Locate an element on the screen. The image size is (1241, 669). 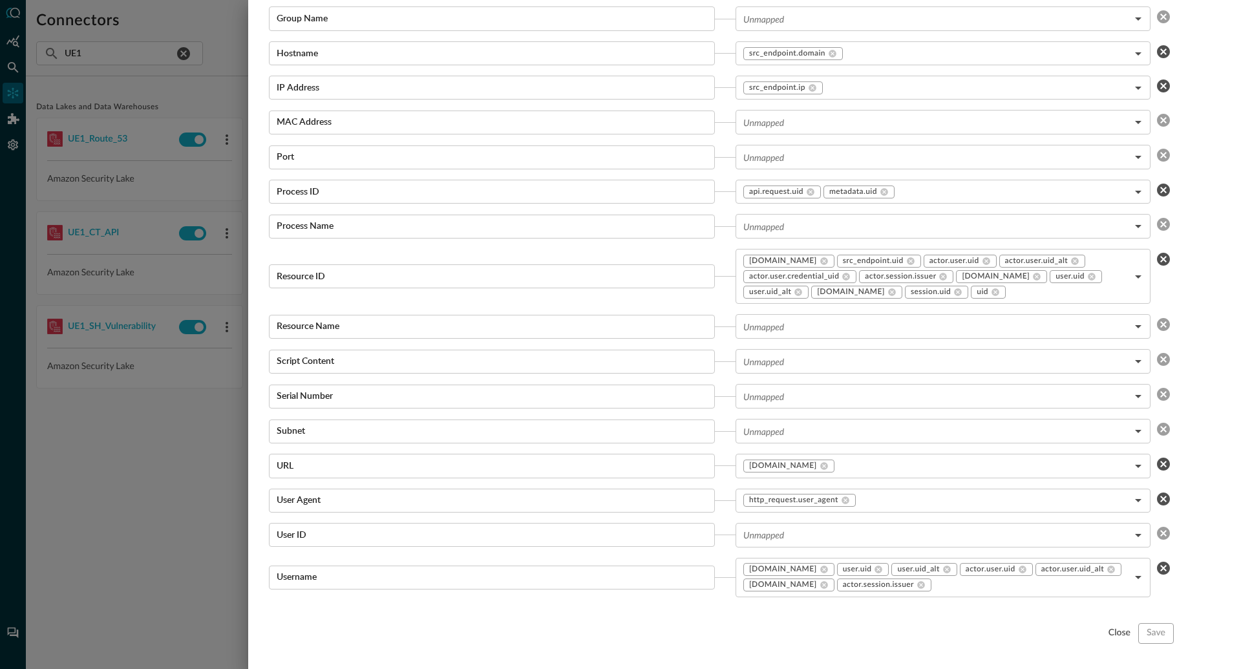
div: api.request.uid is located at coordinates (782, 192).